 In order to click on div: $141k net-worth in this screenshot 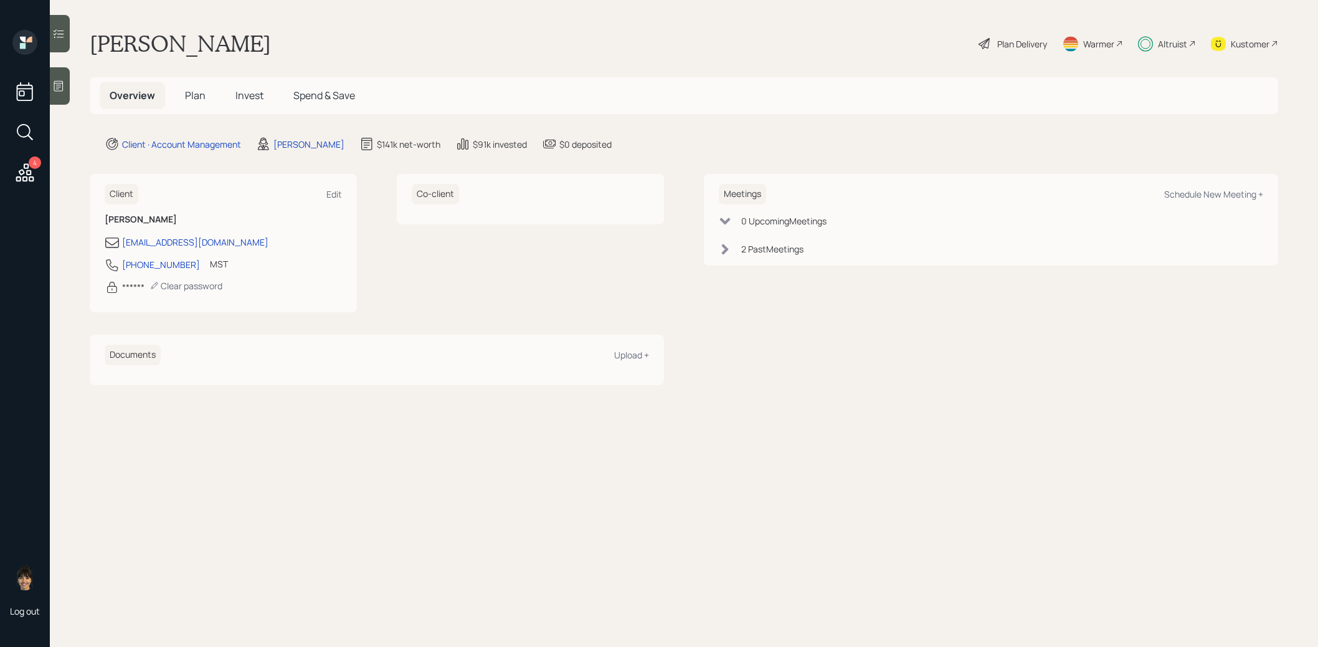, I will do `click(409, 144)`.